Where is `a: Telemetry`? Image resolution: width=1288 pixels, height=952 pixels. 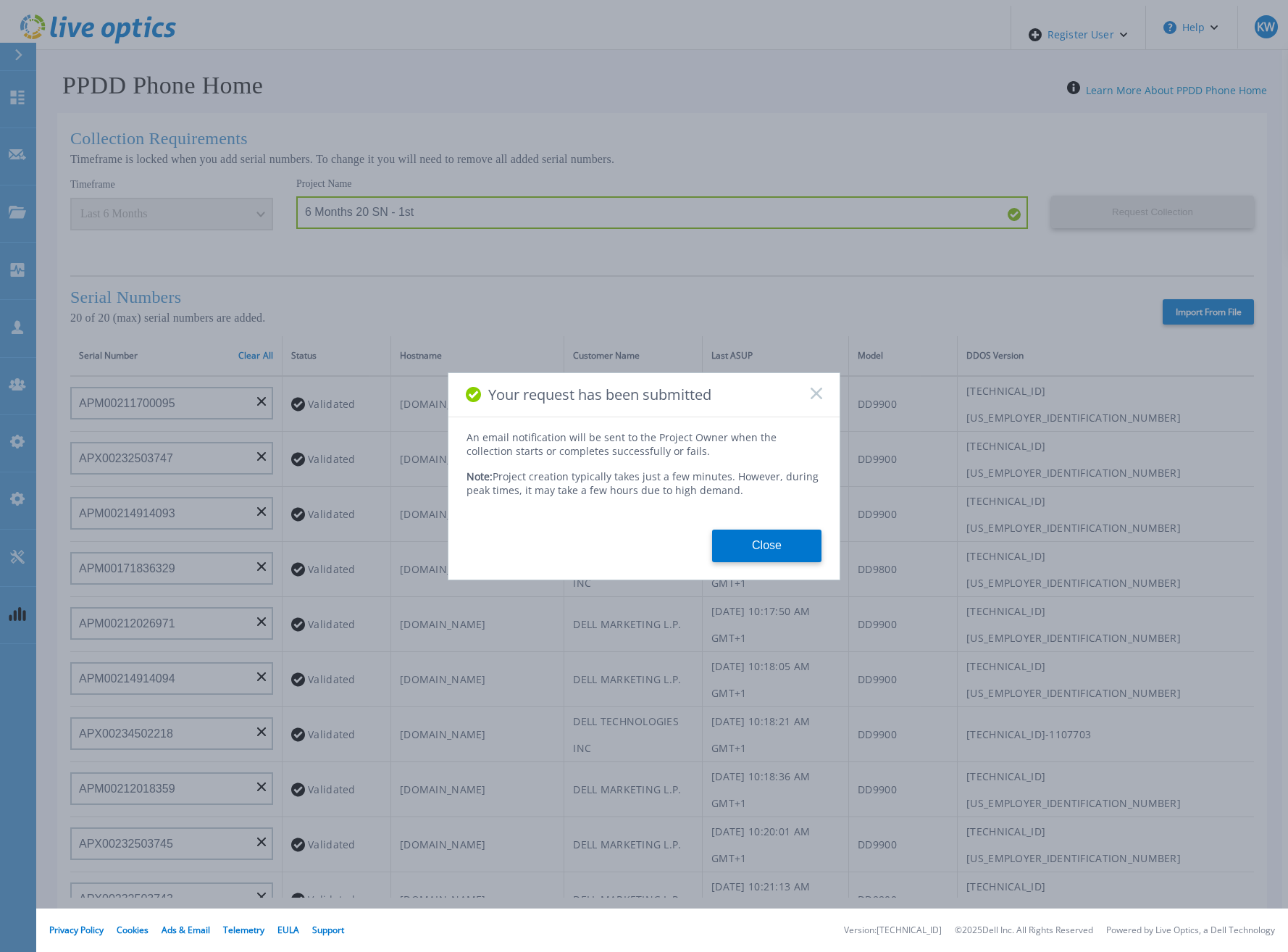
a: Telemetry is located at coordinates (243, 929).